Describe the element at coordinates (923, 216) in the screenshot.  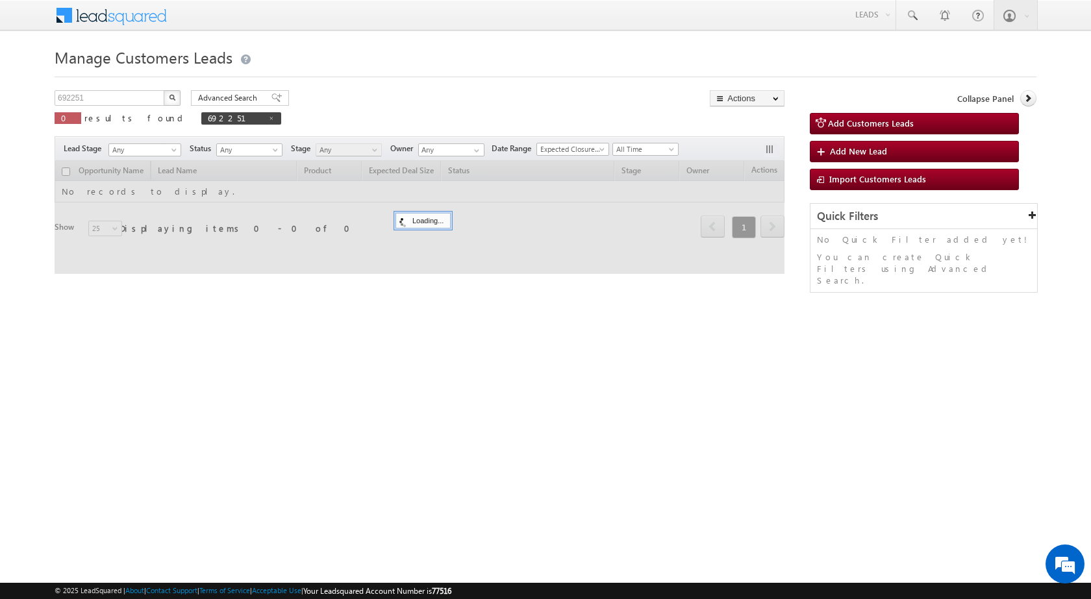
I see `div: Quick Filters` at that location.